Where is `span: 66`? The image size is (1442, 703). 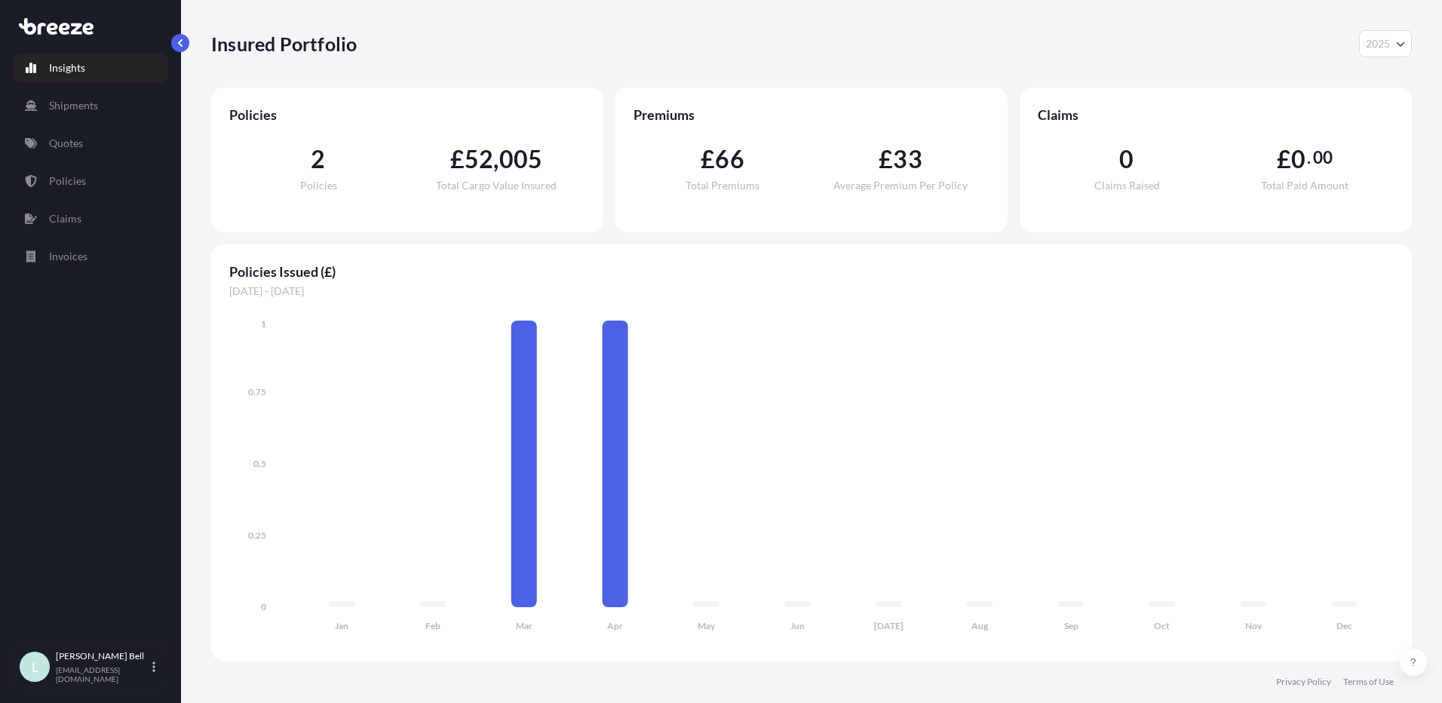
span: 66 is located at coordinates (730, 159).